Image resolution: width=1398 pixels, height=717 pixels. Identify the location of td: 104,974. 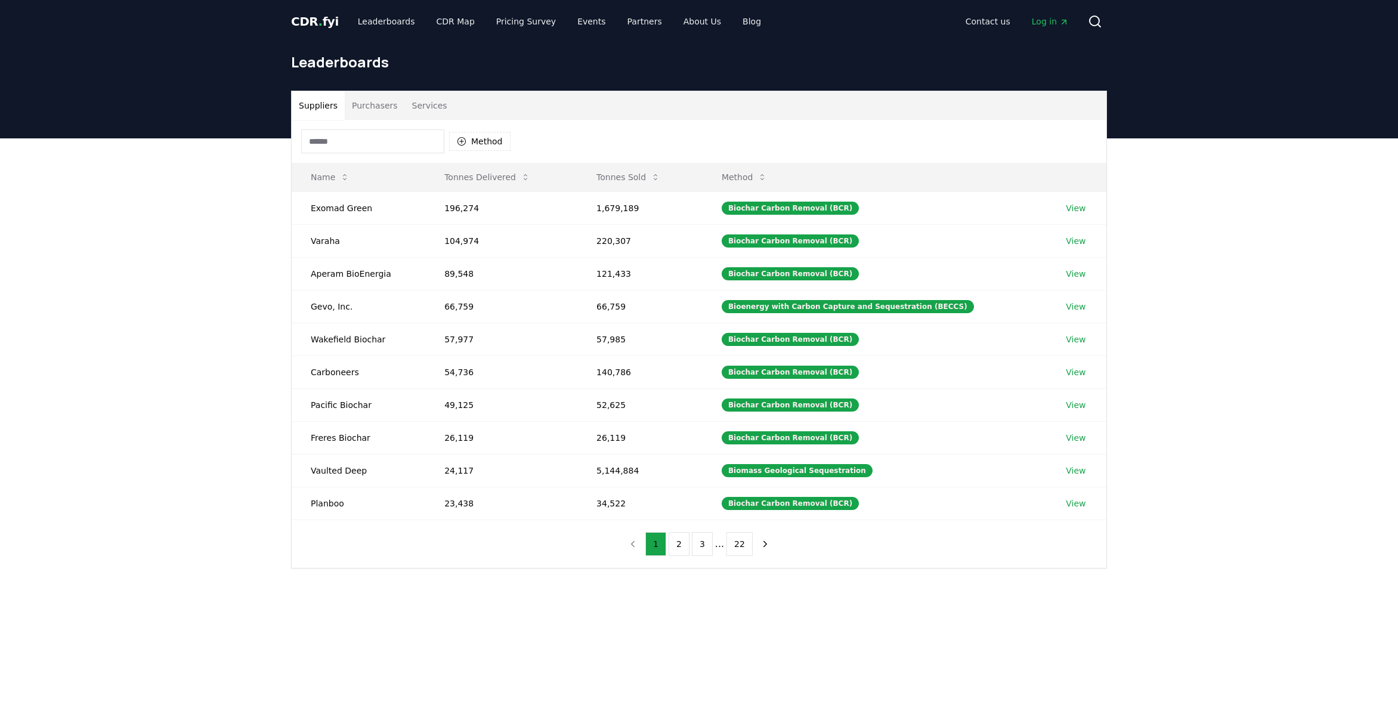
(501, 240).